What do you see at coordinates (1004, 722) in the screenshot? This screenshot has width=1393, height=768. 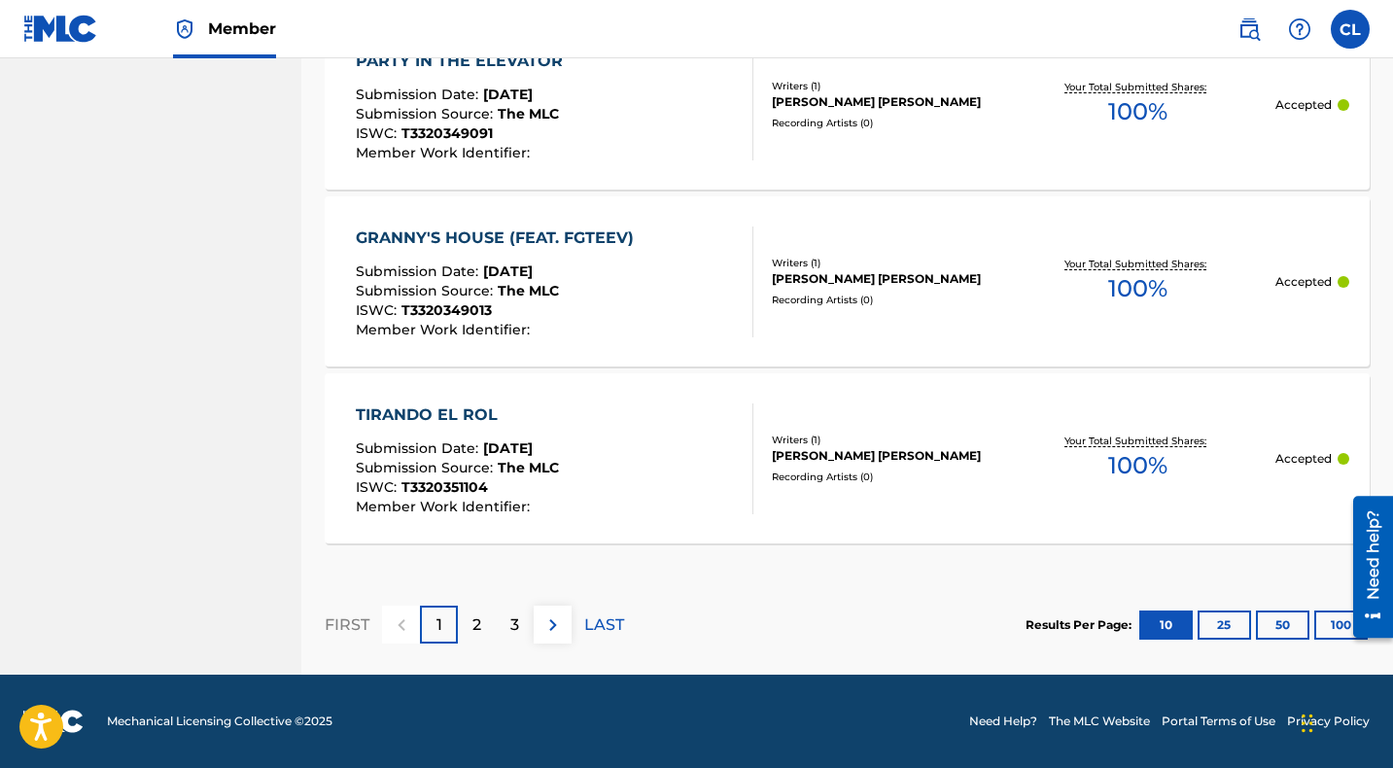 I see `a: Need Help?` at bounding box center [1004, 722].